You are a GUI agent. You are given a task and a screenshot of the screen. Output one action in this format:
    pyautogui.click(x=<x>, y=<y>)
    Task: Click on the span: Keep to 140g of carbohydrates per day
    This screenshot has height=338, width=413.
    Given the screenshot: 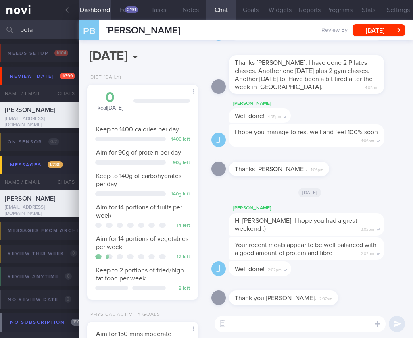 What is the action you would take?
    pyautogui.click(x=139, y=180)
    